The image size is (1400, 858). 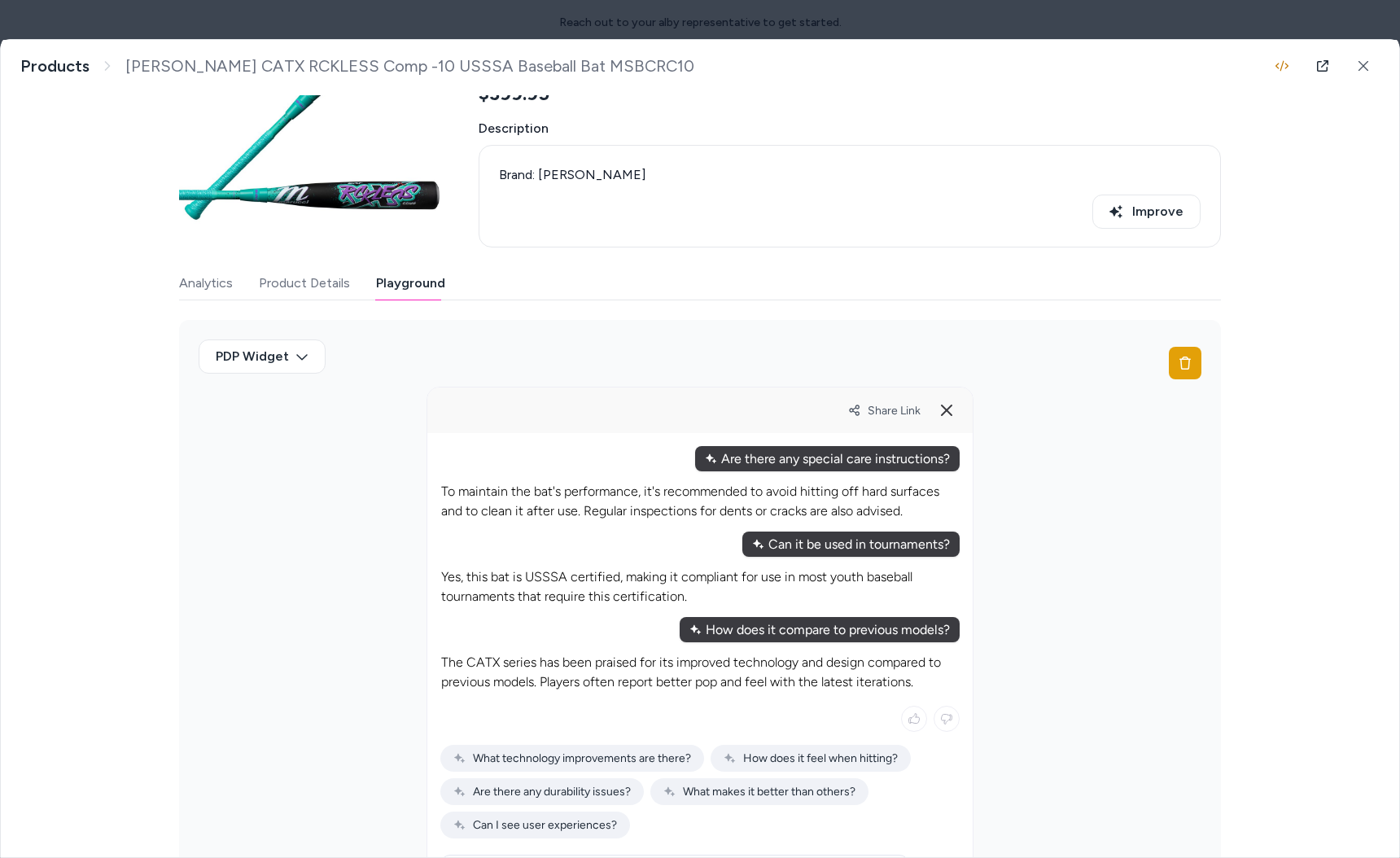 I want to click on button: Improve, so click(x=1146, y=211).